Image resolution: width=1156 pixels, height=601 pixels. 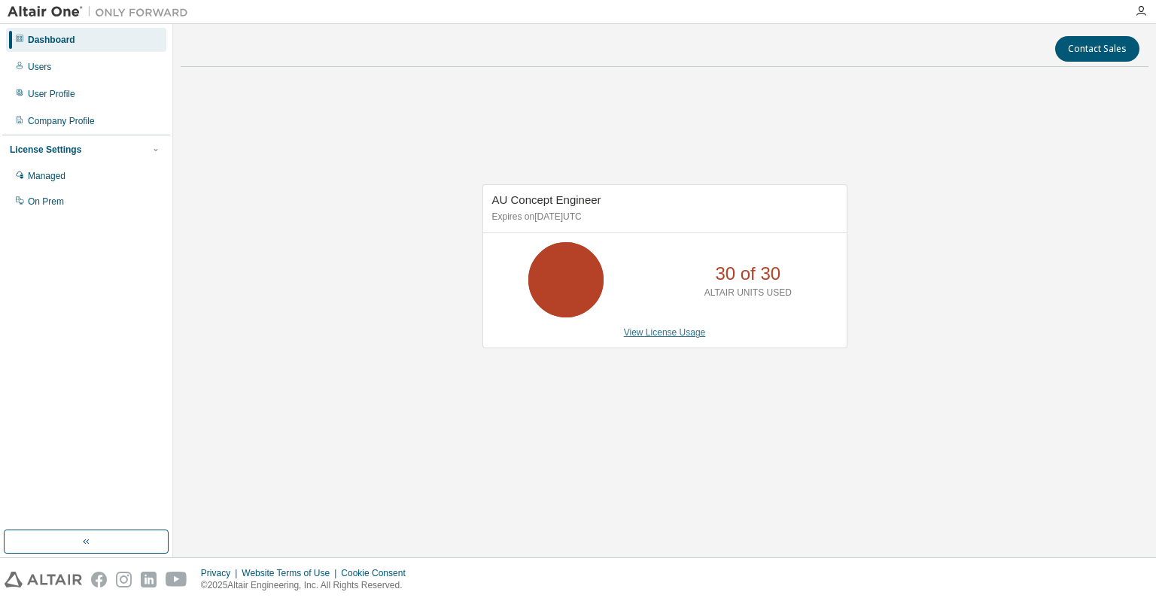 What do you see at coordinates (123, 579) in the screenshot?
I see `img: instagram.svg` at bounding box center [123, 579].